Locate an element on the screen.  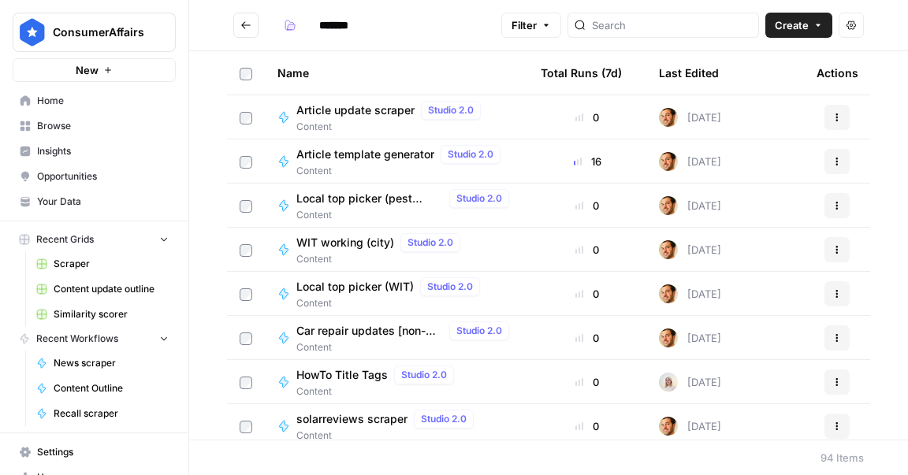
span: HowTo Title Tags is located at coordinates (342, 375).